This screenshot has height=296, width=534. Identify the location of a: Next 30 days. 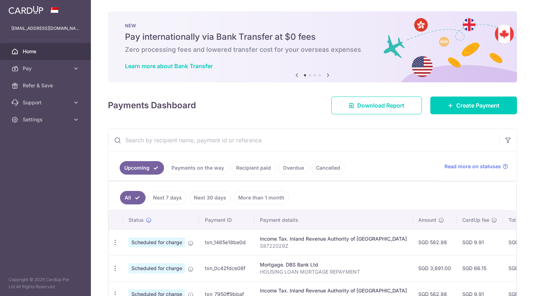
(210, 198).